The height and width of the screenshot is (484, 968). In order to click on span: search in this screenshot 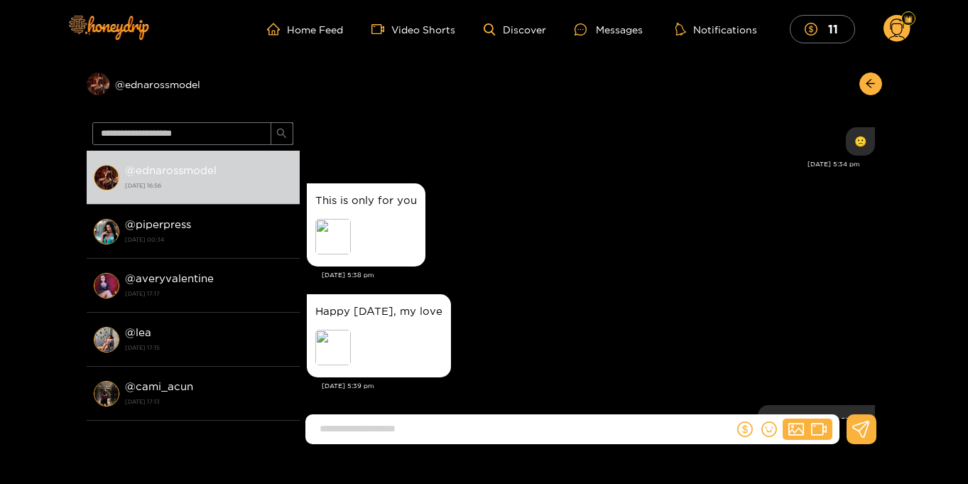, I will do `click(281, 134)`.